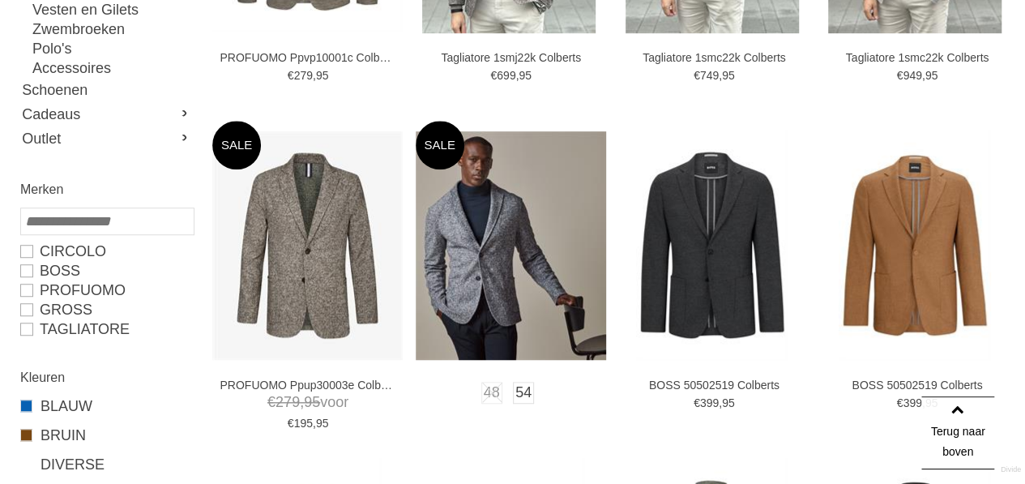 Image resolution: width=1025 pixels, height=484 pixels. Describe the element at coordinates (958, 433) in the screenshot. I see `a: Terug naar boven` at that location.